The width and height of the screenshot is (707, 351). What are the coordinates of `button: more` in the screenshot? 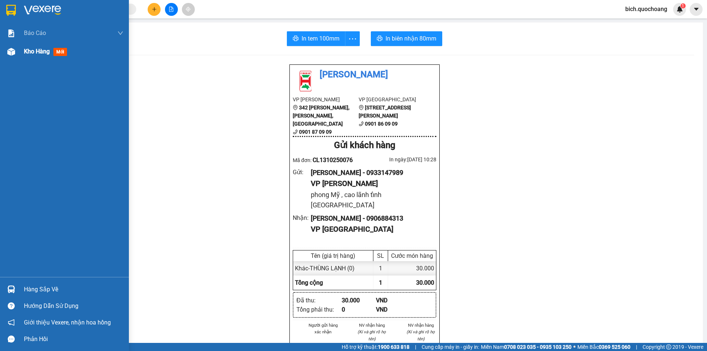 It's located at (352, 39).